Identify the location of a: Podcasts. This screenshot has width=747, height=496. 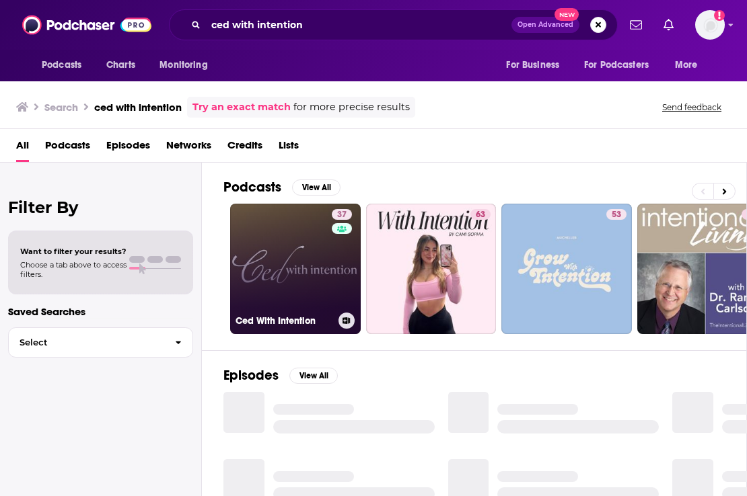
(67, 148).